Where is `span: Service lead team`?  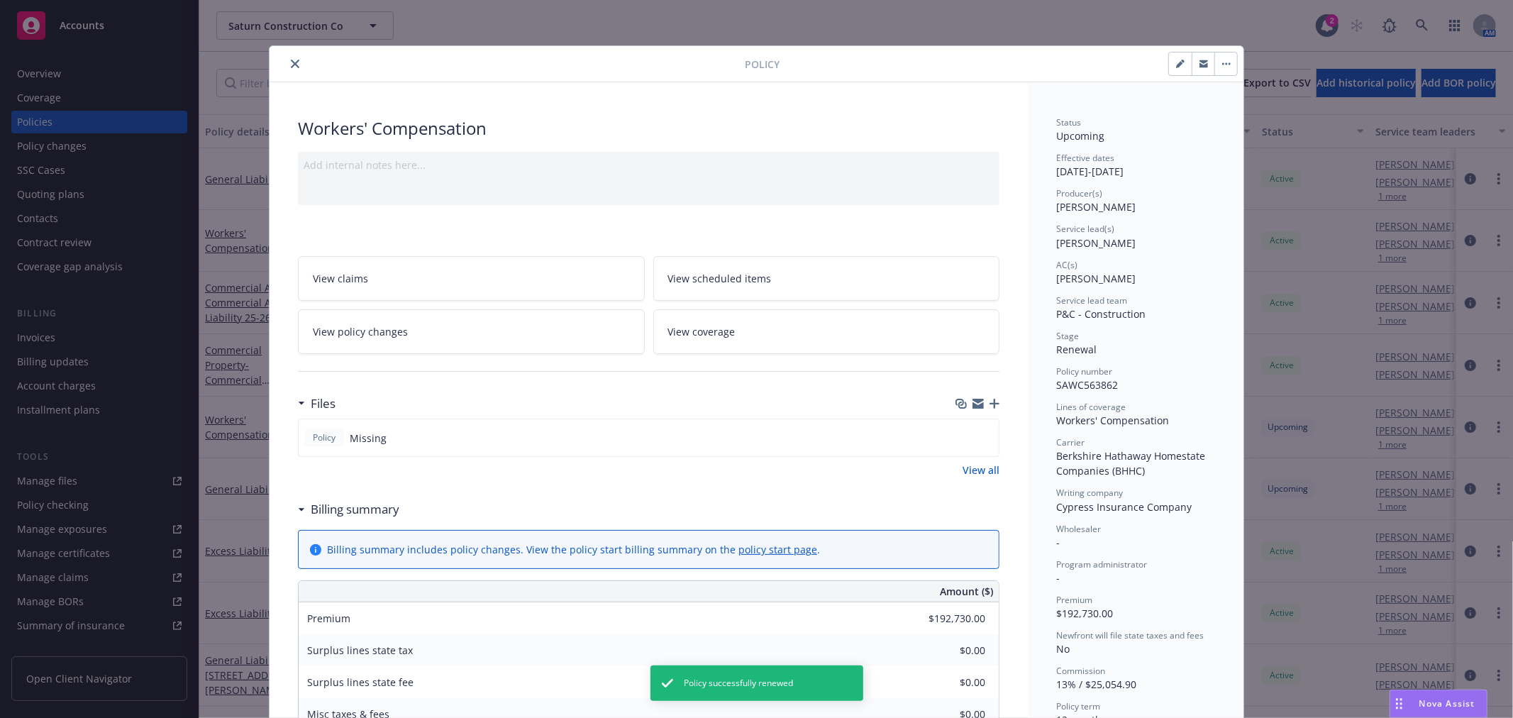
span: Service lead team is located at coordinates (1091, 300).